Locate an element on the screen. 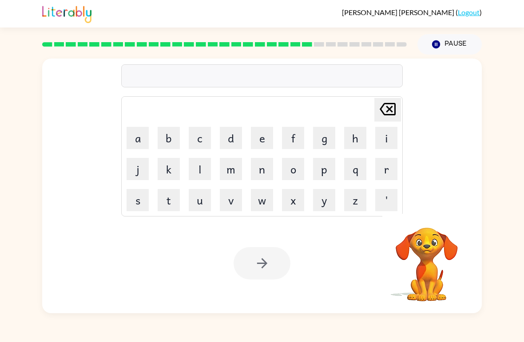  button: o is located at coordinates (293, 169).